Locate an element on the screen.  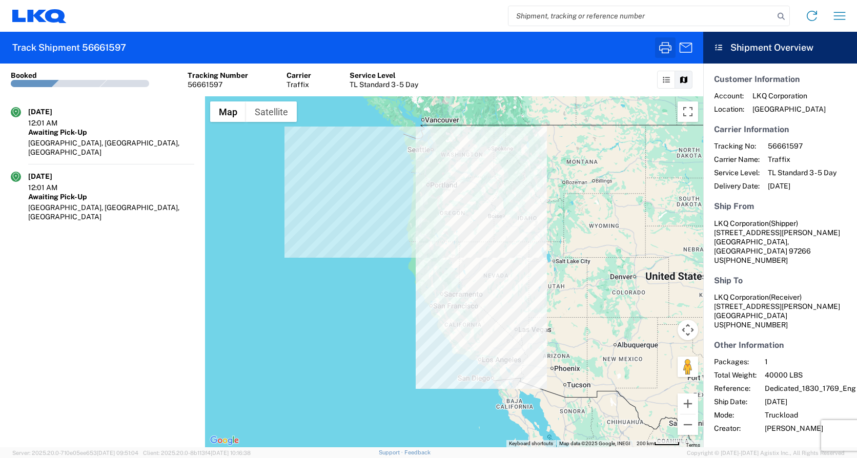
div: Service Level is located at coordinates (384, 75).